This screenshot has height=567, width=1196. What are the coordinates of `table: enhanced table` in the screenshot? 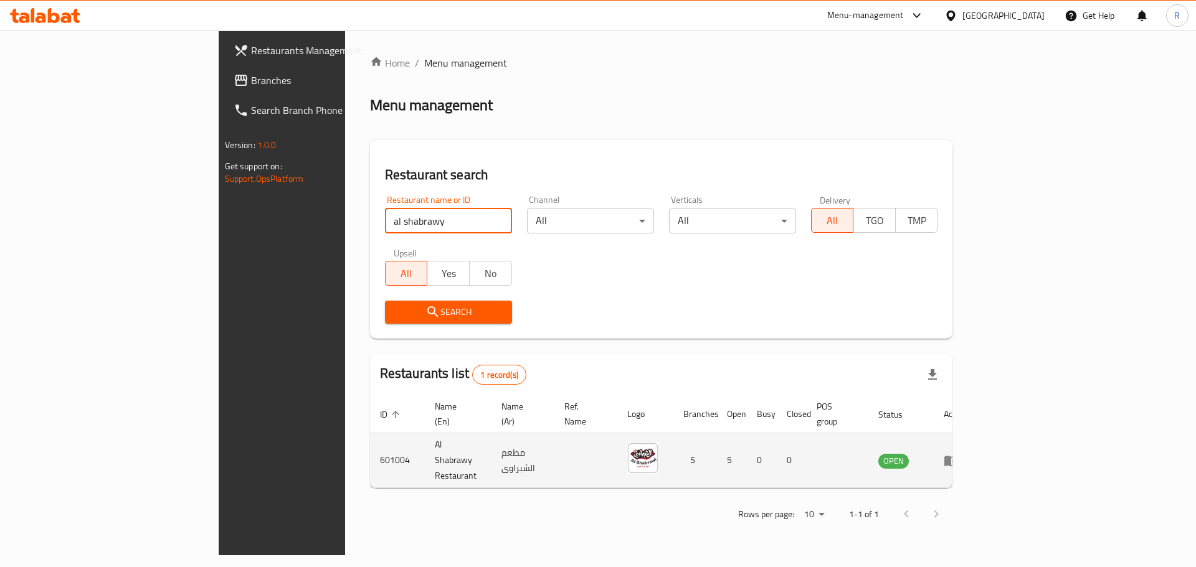 It's located at (673, 441).